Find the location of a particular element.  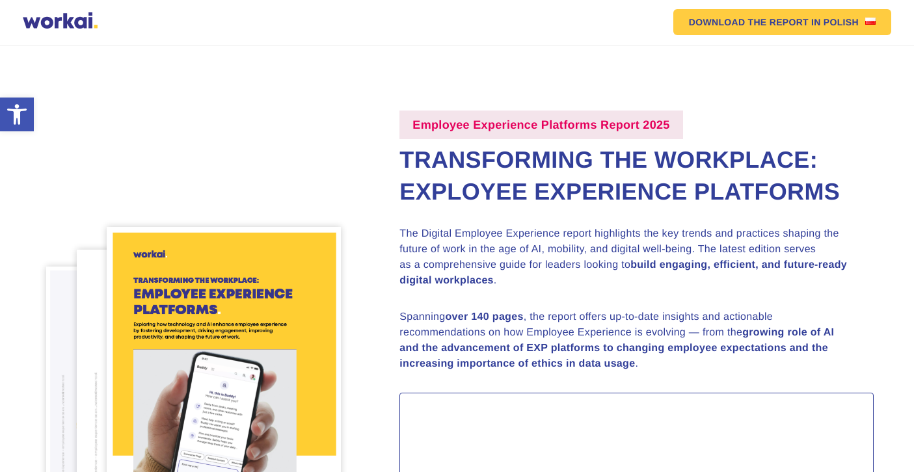

p: Spanning , the report offers up-to-date insights and actionable recommendations on how Employee E... is located at coordinates (627, 341).